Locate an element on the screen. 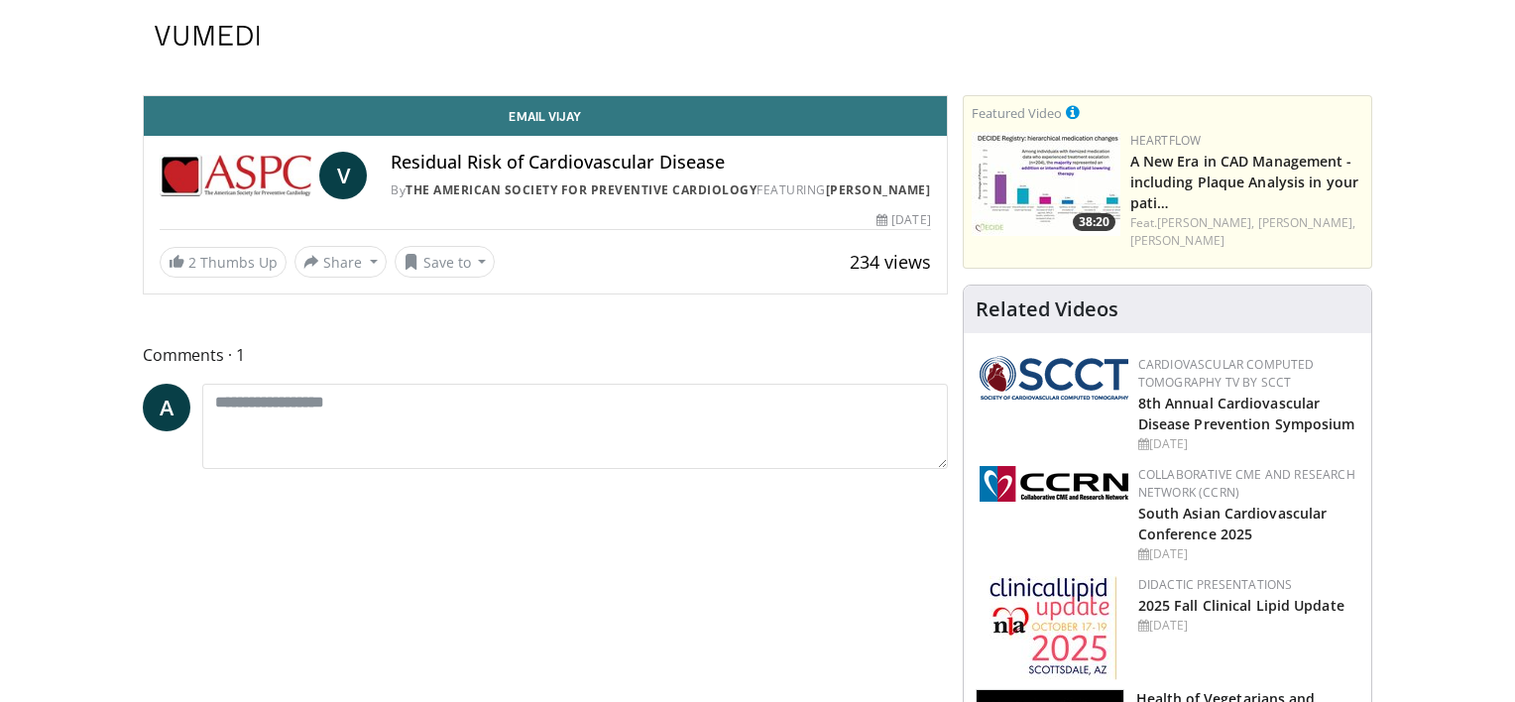 The image size is (1515, 702). span: Comments 1 is located at coordinates (545, 355).